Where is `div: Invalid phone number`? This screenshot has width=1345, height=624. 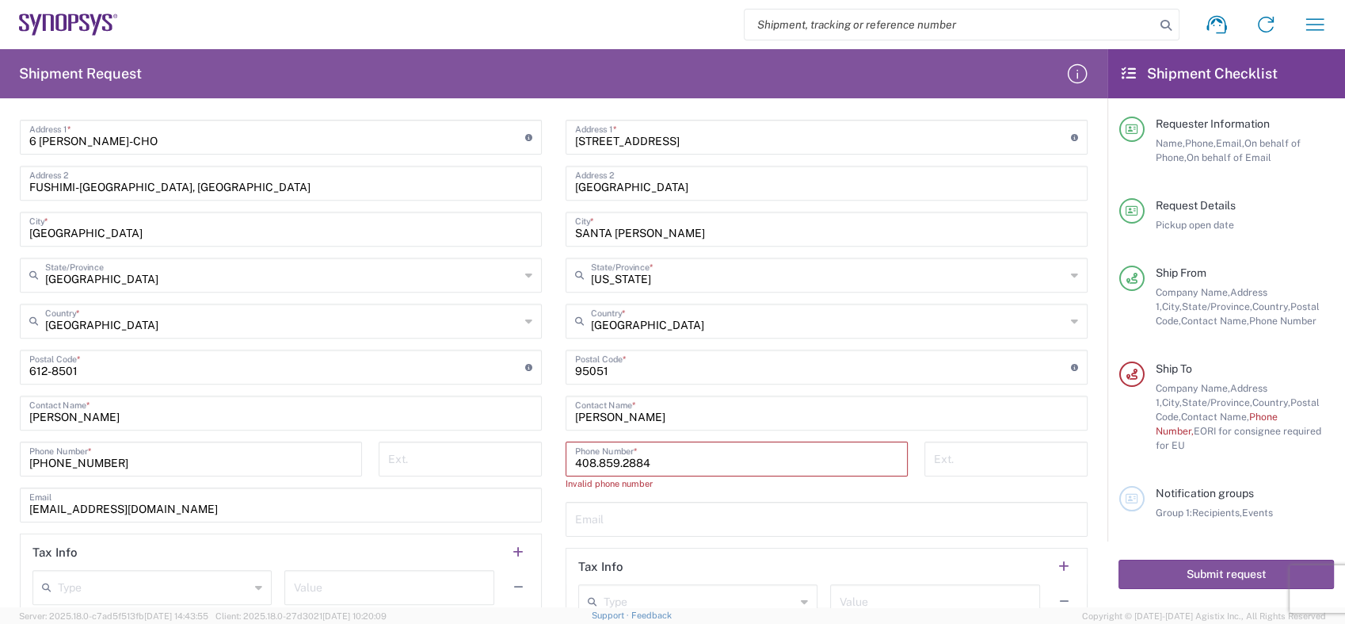 div: Invalid phone number is located at coordinates (737, 483).